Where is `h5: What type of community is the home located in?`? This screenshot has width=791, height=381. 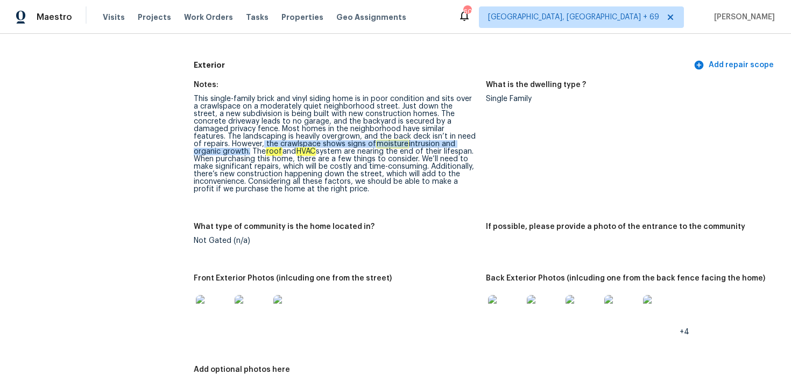
h5: What type of community is the home located in? is located at coordinates (284, 227).